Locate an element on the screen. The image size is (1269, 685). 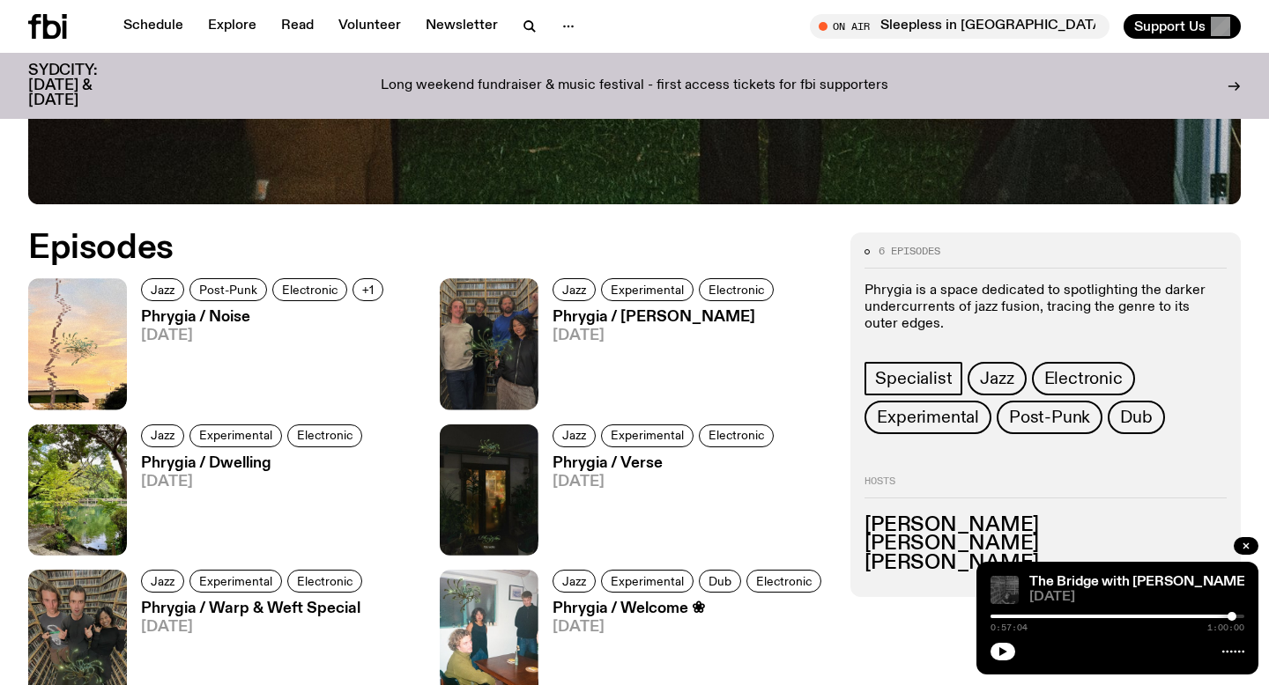
span: Specialist is located at coordinates (913, 379).